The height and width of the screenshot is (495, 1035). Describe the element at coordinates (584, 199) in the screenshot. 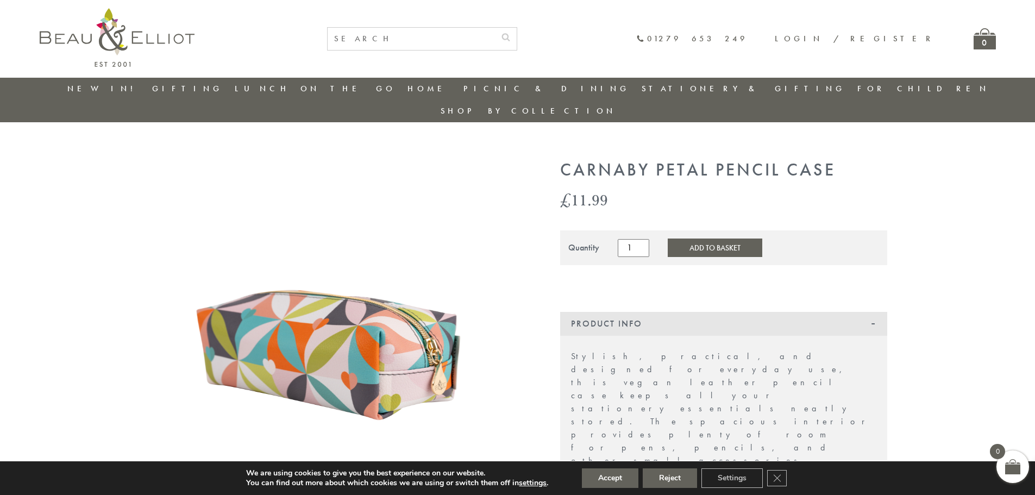

I see `bdi: 11.99` at that location.